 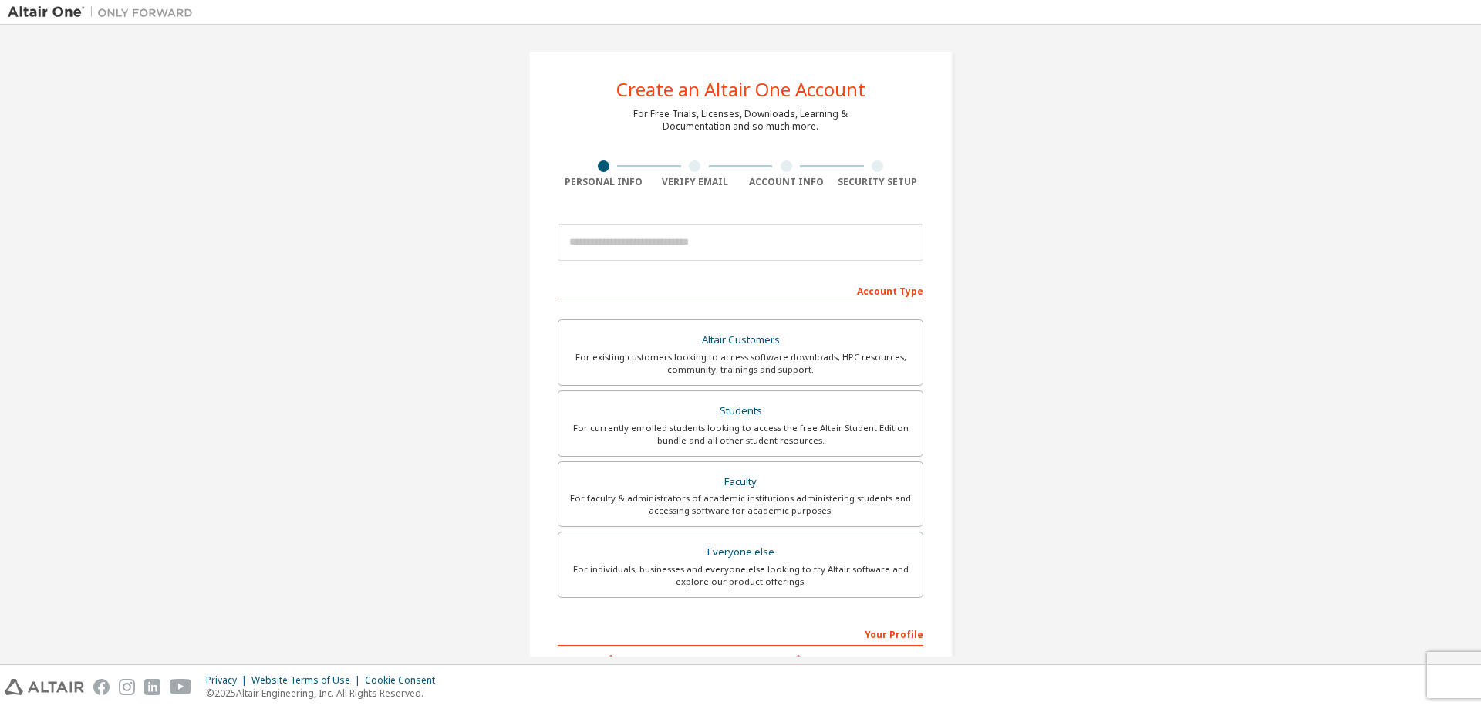 What do you see at coordinates (180, 686) in the screenshot?
I see `img: youtube.svg` at bounding box center [180, 686].